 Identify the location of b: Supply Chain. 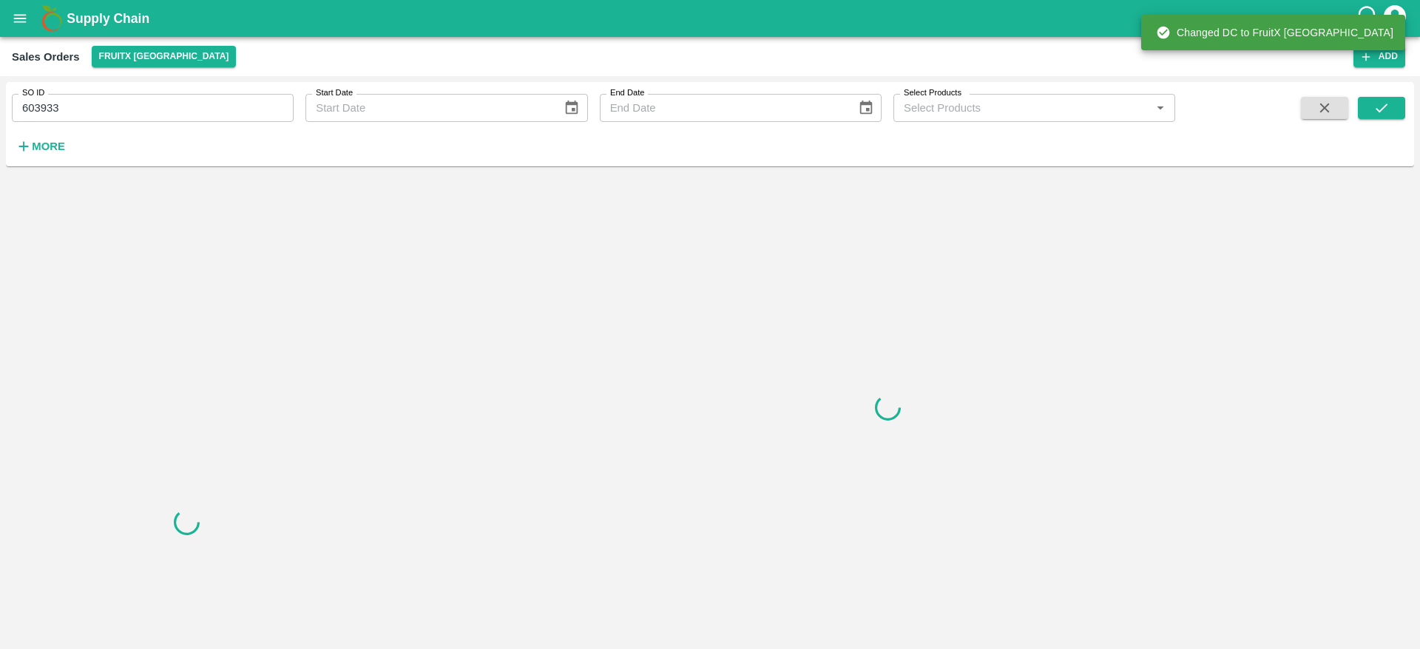
(108, 18).